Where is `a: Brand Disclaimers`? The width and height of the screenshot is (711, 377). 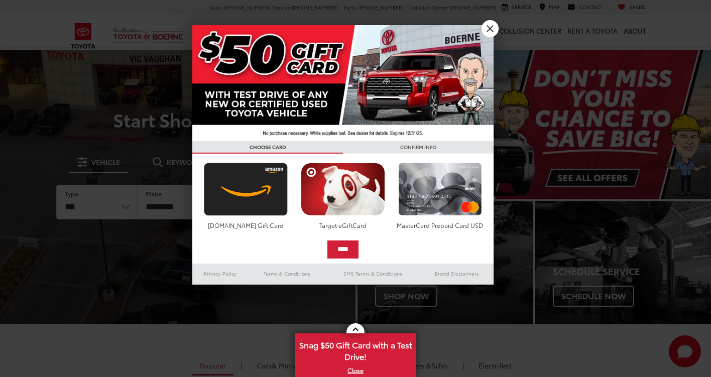 a: Brand Disclaimers is located at coordinates (457, 274).